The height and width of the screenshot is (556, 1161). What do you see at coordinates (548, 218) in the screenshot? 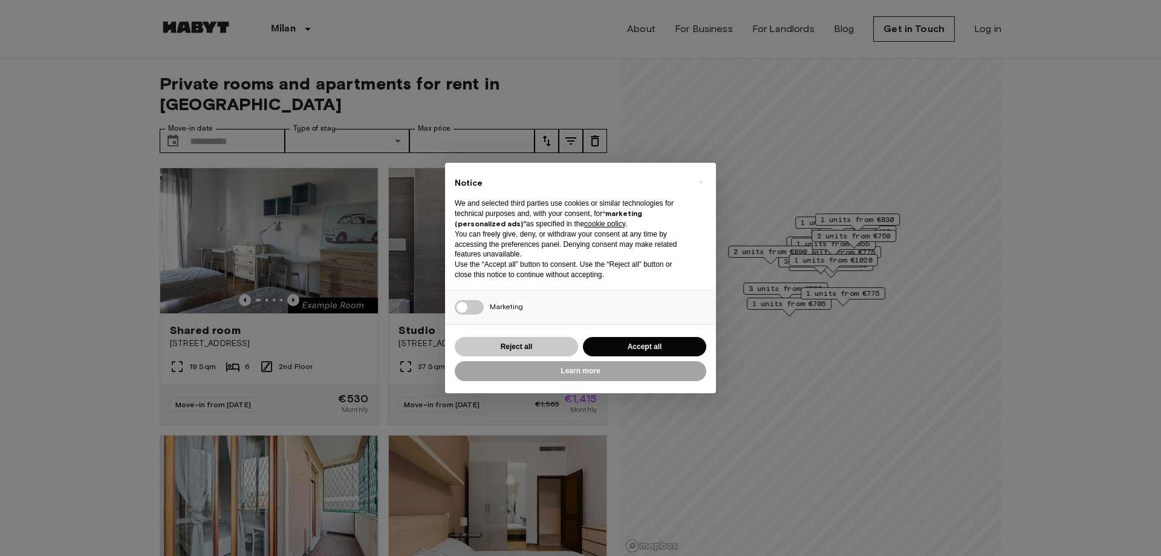
I see `strong: “marketing (personalized ads)”` at bounding box center [548, 218].